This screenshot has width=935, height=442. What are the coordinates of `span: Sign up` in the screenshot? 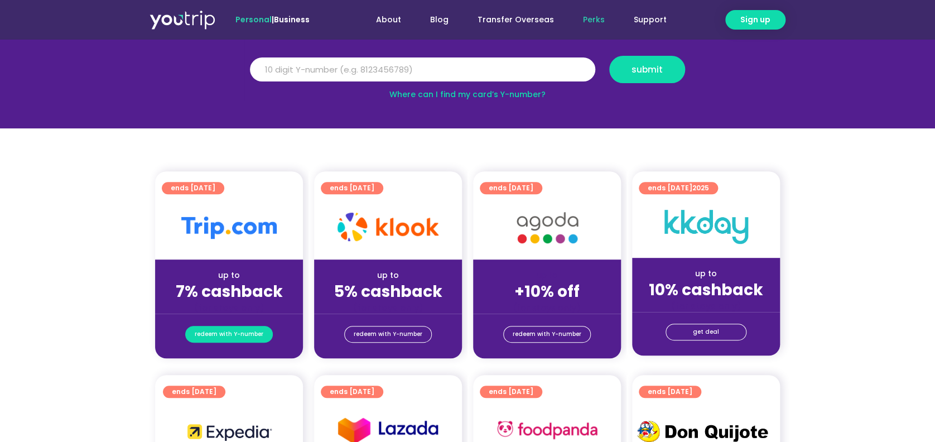 It's located at (756, 20).